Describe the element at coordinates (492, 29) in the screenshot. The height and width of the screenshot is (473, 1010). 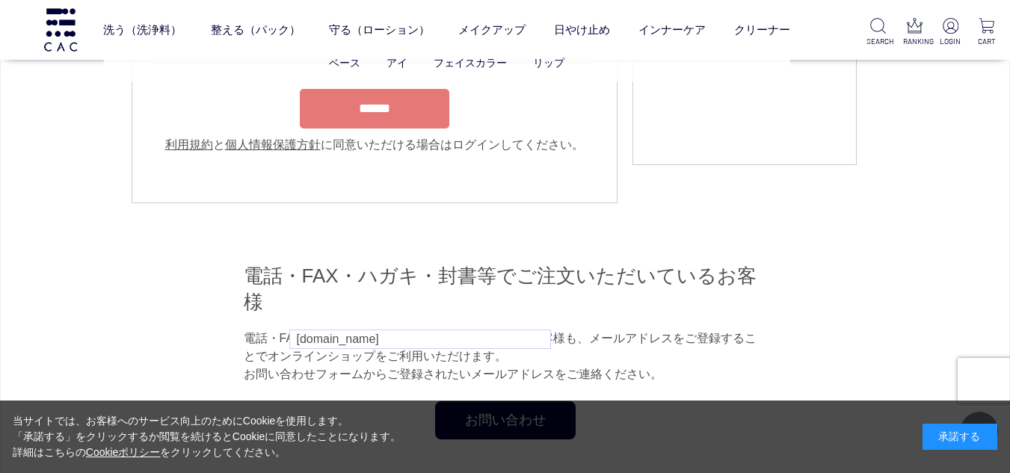
I see `a: メイクアップ` at that location.